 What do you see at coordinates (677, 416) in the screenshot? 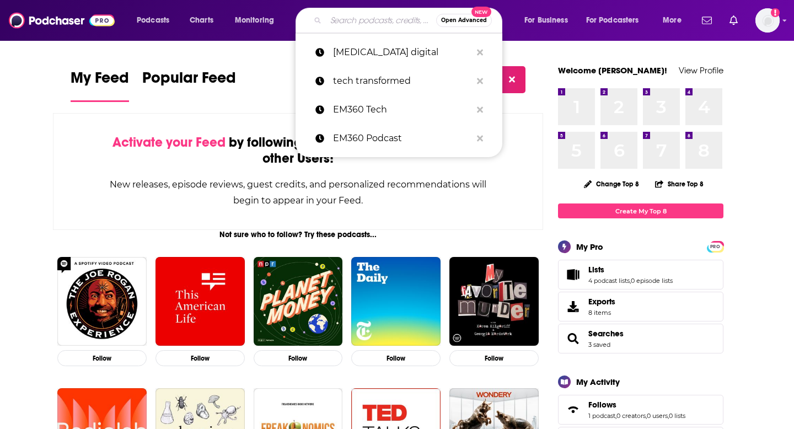
I see `a: 0 lists` at bounding box center [677, 416].